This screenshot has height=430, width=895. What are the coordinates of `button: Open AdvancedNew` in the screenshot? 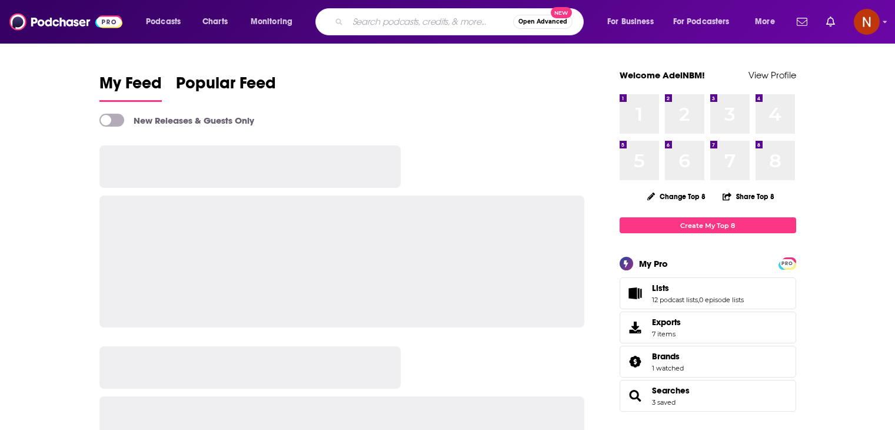 It's located at (543, 22).